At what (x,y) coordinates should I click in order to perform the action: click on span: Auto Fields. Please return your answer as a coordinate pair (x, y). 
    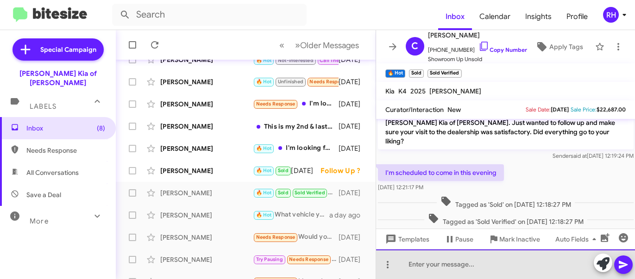
    Looking at the image, I should click on (578, 240).